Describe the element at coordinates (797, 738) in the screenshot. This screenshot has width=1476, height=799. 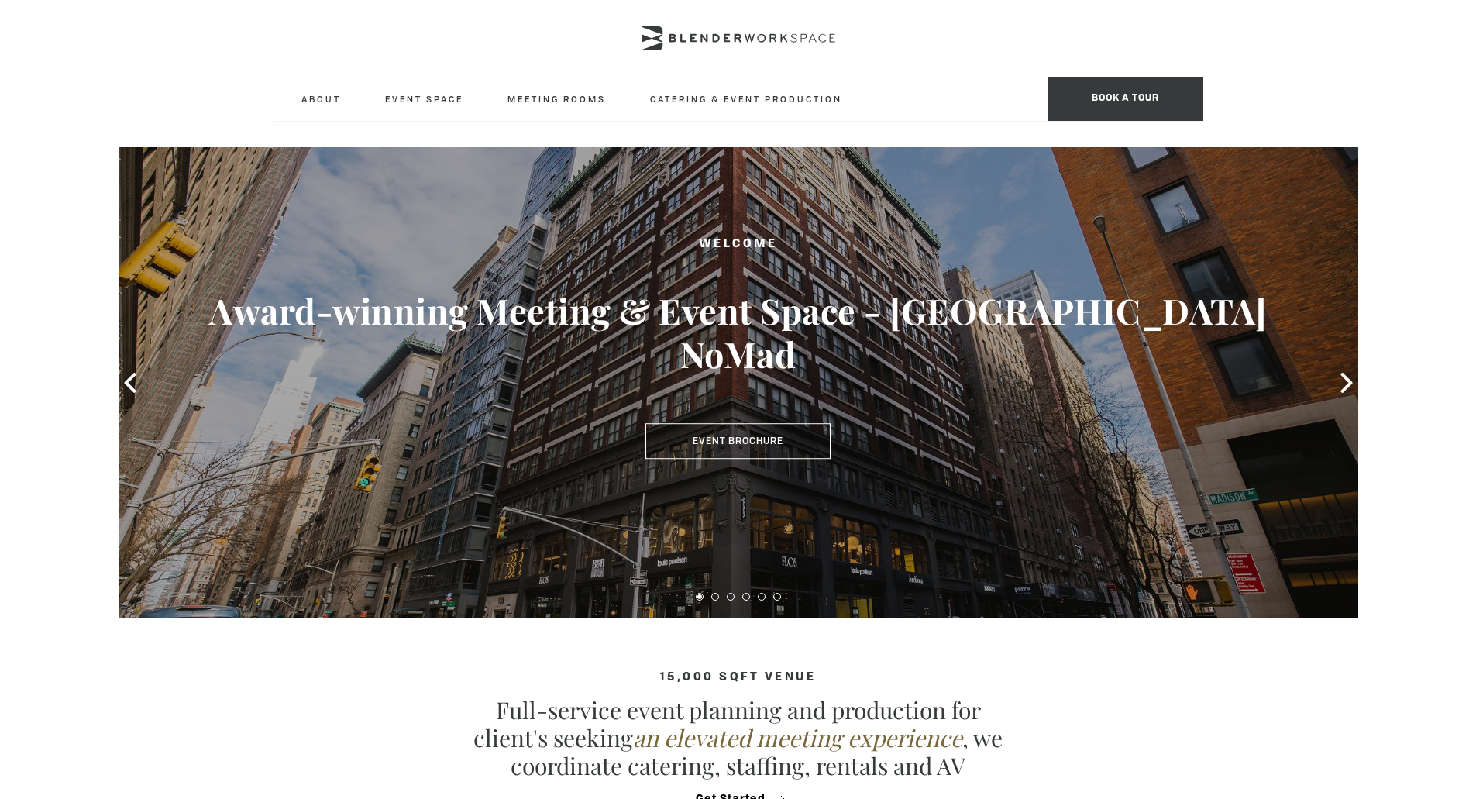
I see `em: an elevated meeting experience` at that location.